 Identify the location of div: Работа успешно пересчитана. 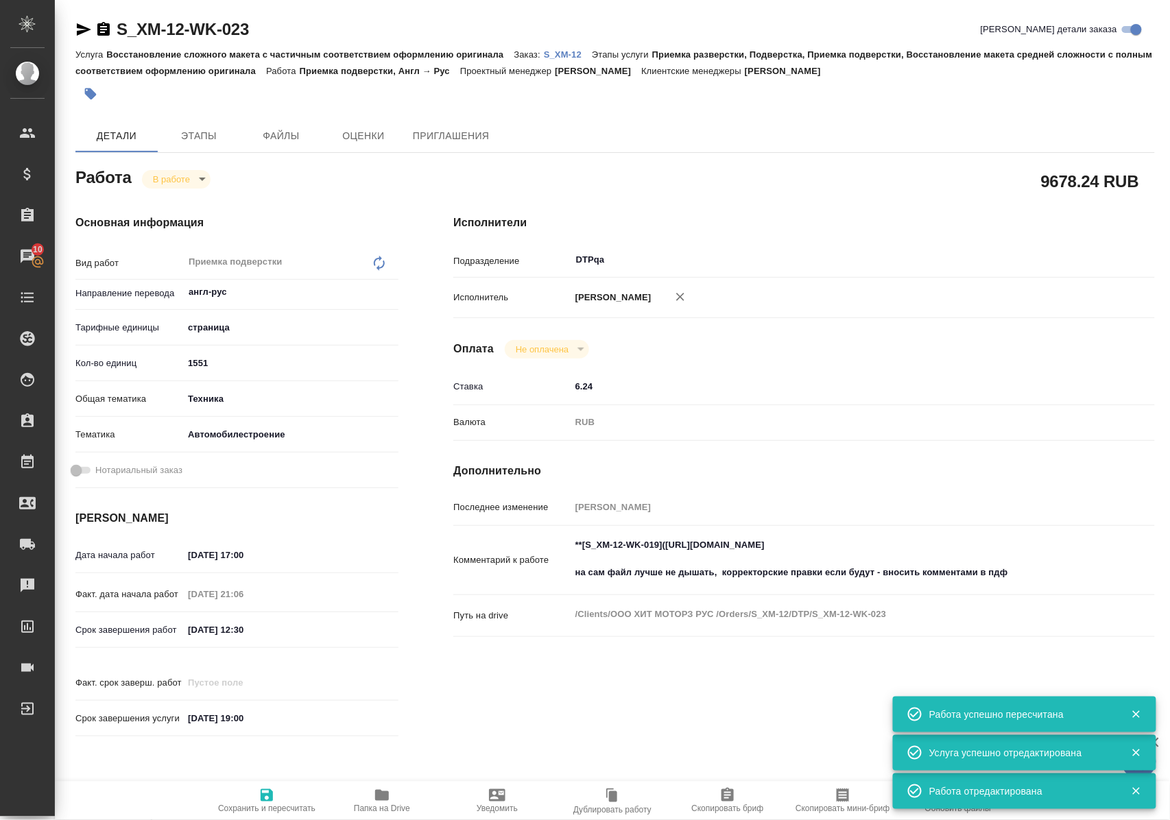
(1020, 715).